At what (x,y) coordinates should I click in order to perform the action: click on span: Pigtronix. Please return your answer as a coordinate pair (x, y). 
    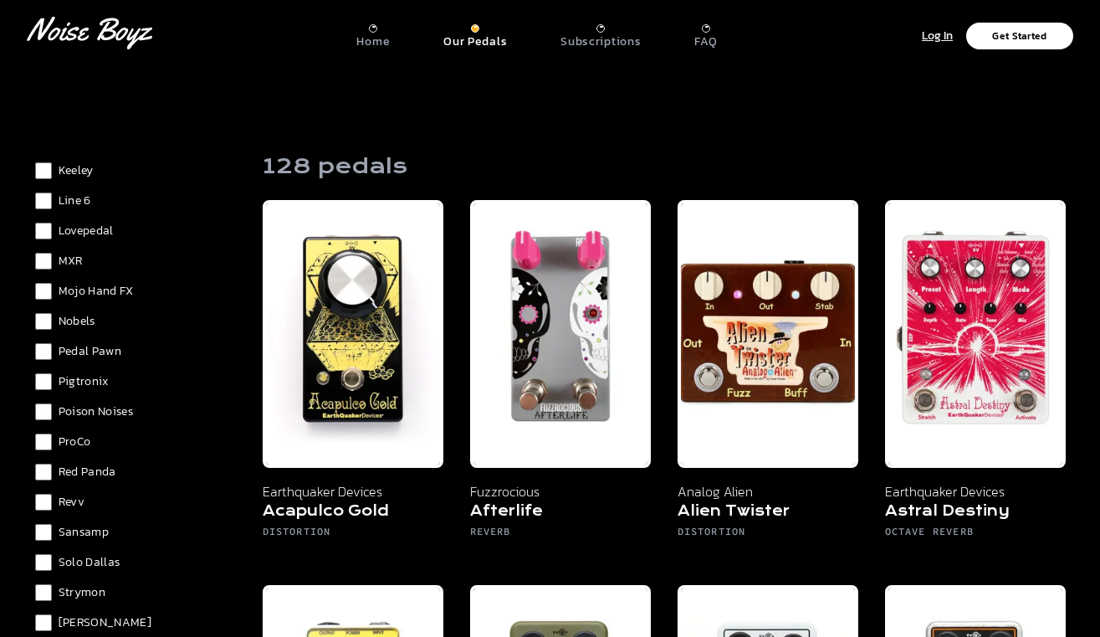
    Looking at the image, I should click on (84, 382).